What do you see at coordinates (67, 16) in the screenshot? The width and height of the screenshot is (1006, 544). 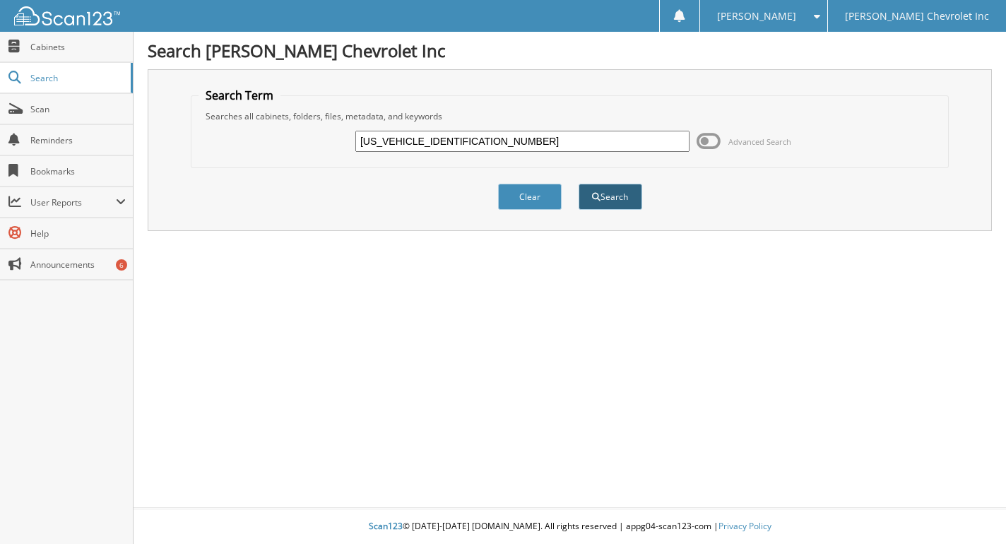 I see `img: scan123-logo-white.svg` at bounding box center [67, 16].